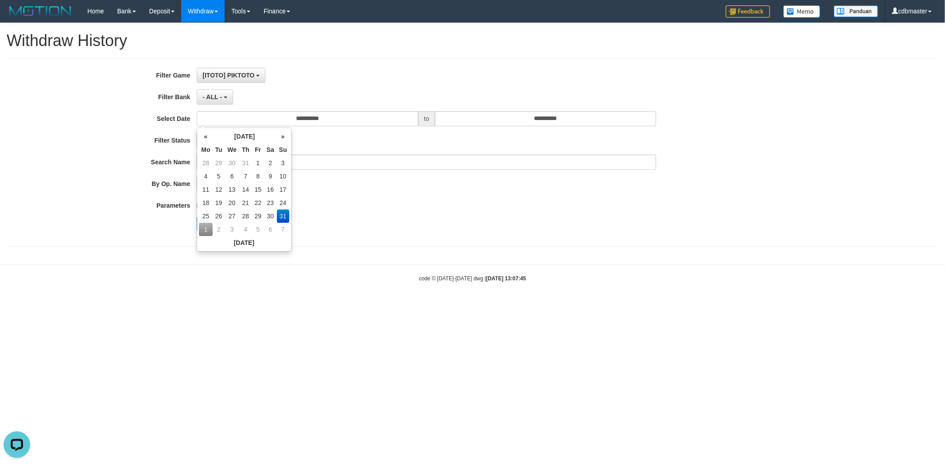 This screenshot has width=945, height=465. Describe the element at coordinates (219, 190) in the screenshot. I see `td: 12` at that location.